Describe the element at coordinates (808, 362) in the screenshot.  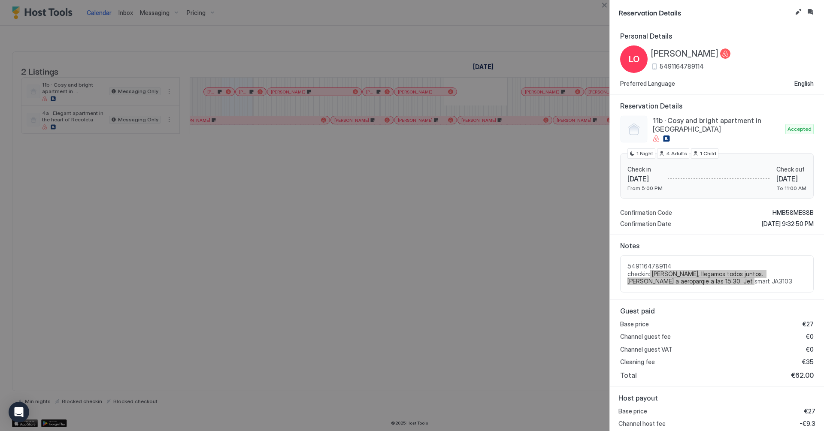
I see `span: €35` at that location.